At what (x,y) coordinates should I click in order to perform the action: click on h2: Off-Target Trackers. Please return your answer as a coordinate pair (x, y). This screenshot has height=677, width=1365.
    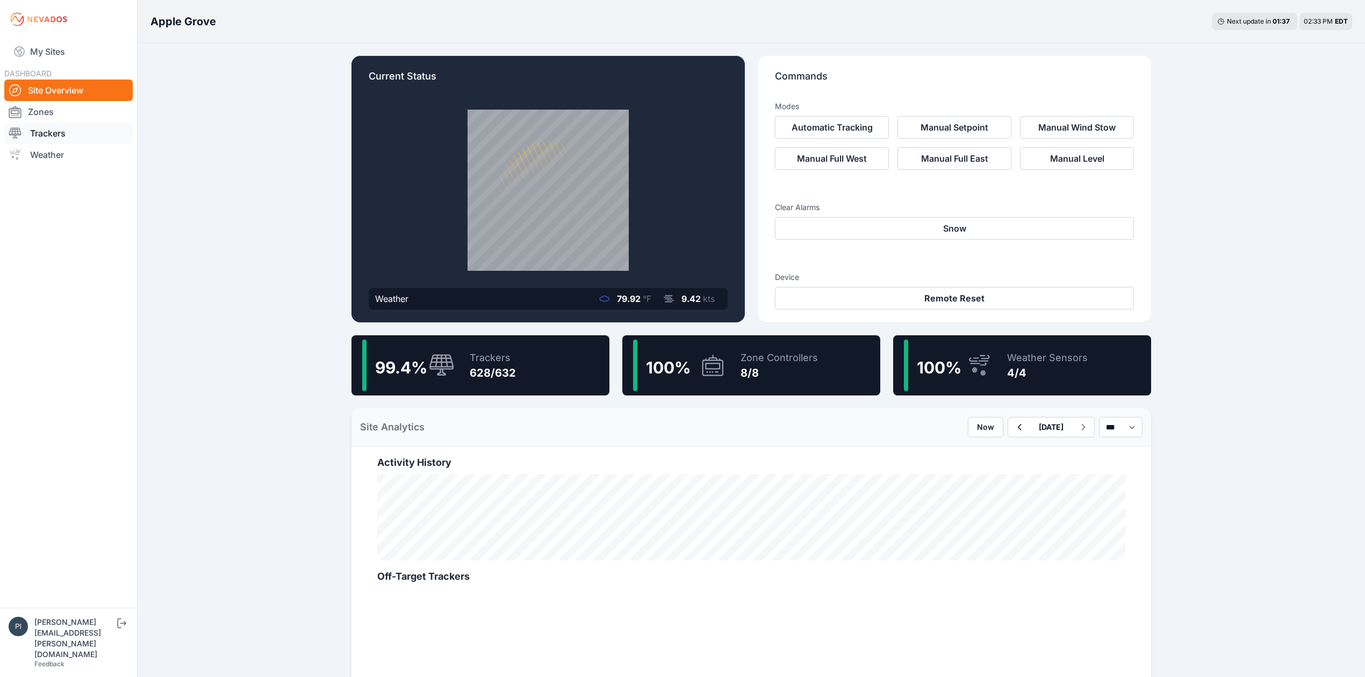
    Looking at the image, I should click on (751, 577).